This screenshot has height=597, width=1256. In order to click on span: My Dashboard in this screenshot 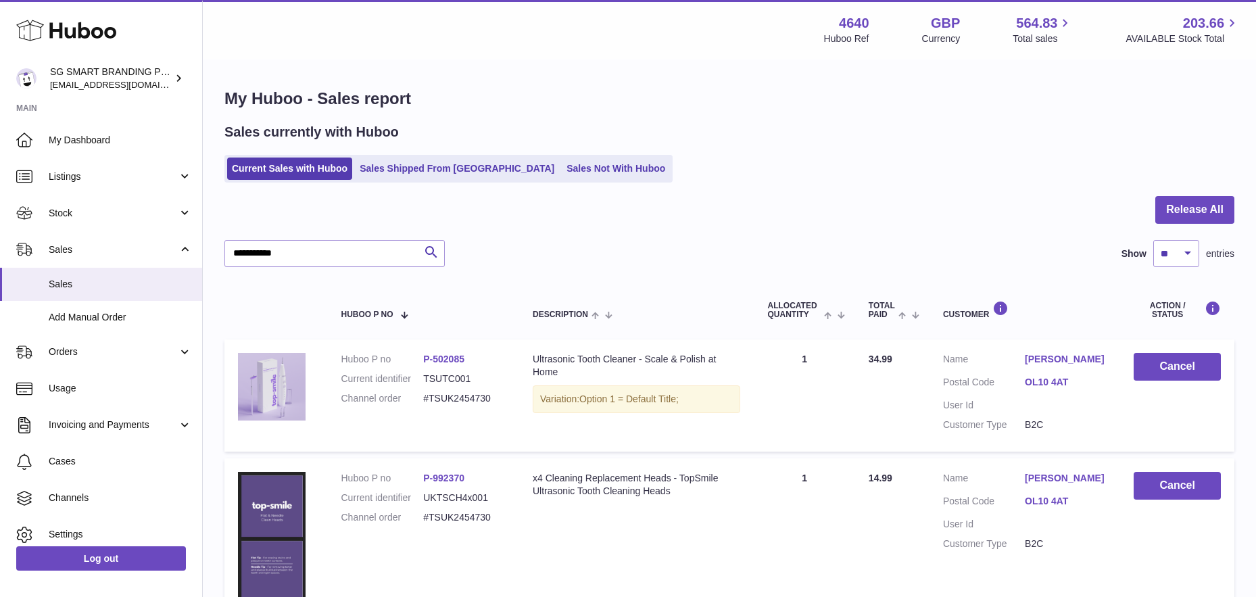, I will do `click(120, 140)`.